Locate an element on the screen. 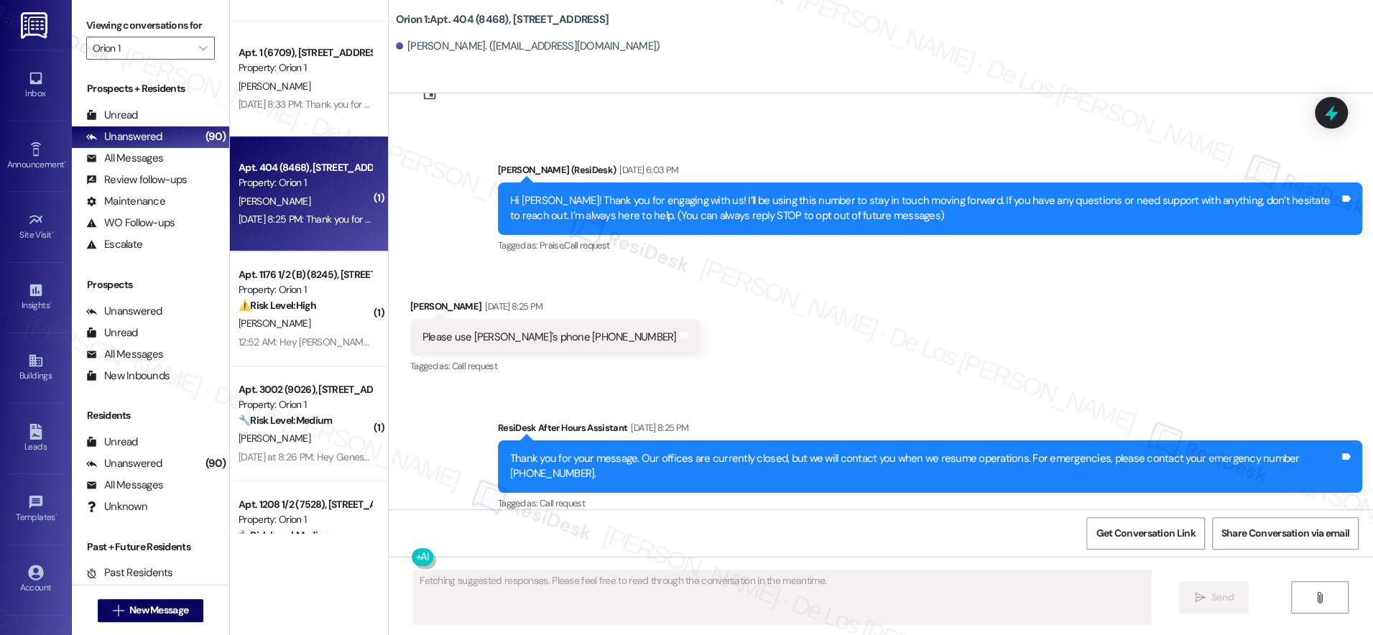 Image resolution: width=1373 pixels, height=635 pixels. div: New Inbounds is located at coordinates (128, 376).